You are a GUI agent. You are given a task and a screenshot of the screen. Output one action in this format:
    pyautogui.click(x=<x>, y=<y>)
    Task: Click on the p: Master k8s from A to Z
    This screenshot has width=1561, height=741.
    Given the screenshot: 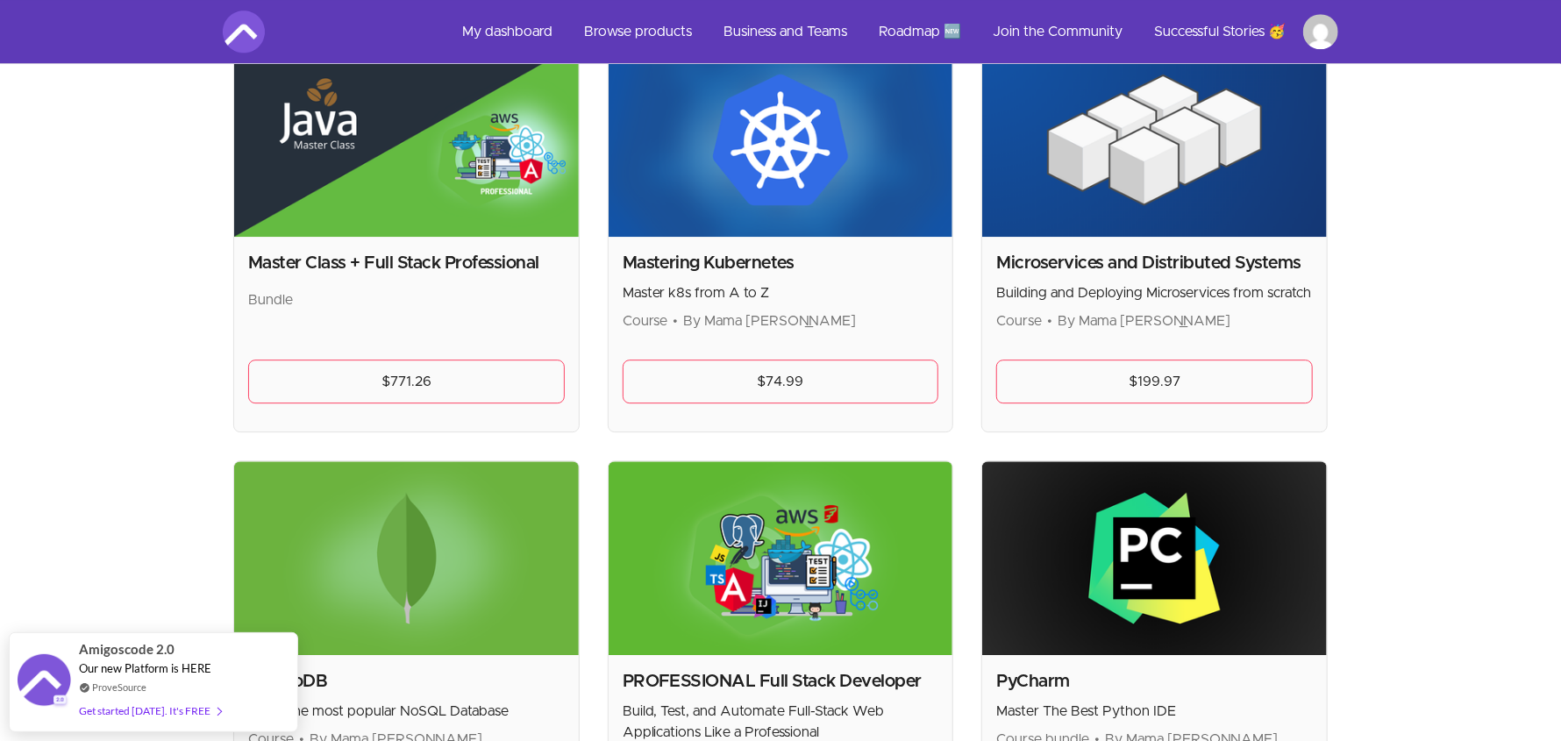 What is the action you would take?
    pyautogui.click(x=781, y=293)
    